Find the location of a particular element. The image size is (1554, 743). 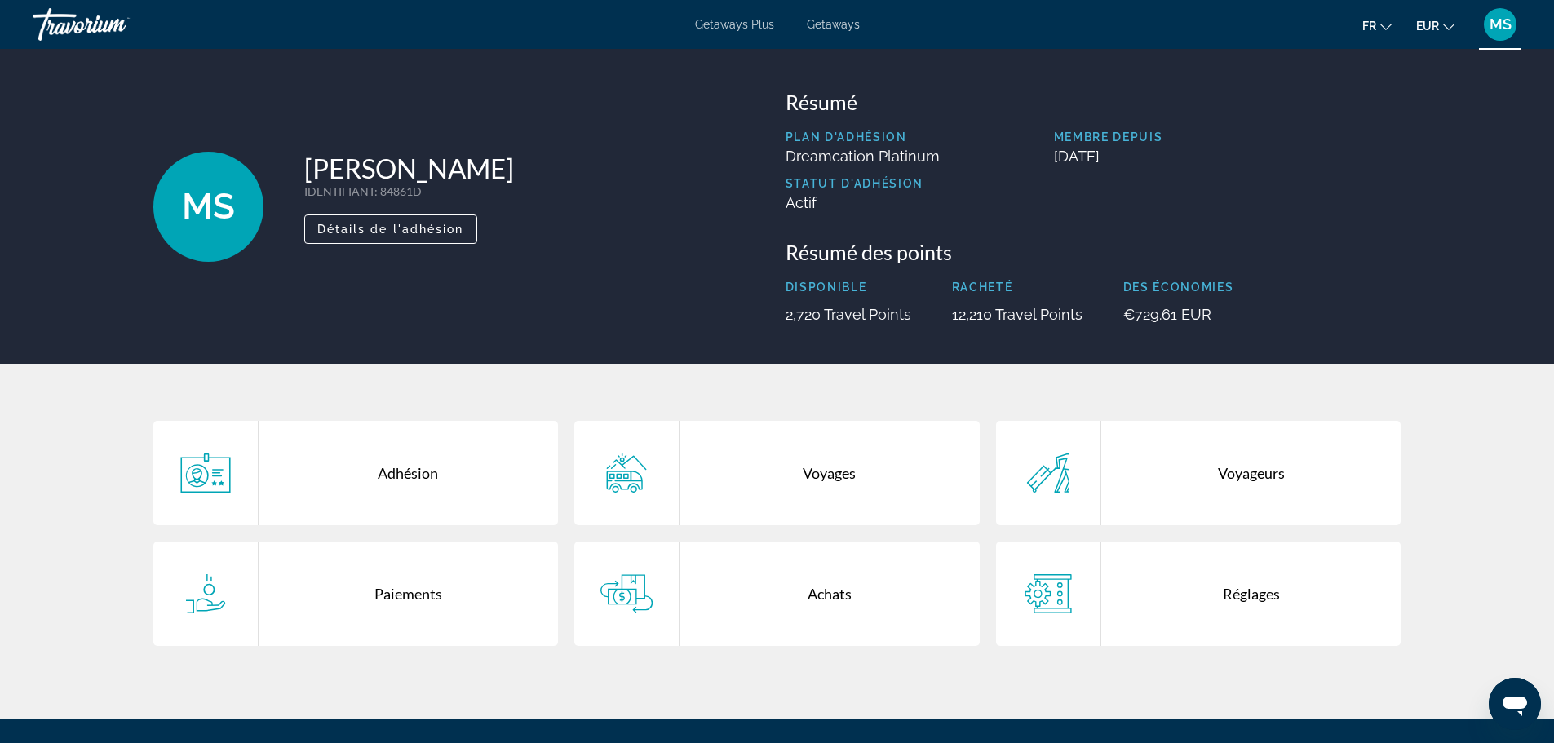

div: Réglages is located at coordinates (1251, 594).